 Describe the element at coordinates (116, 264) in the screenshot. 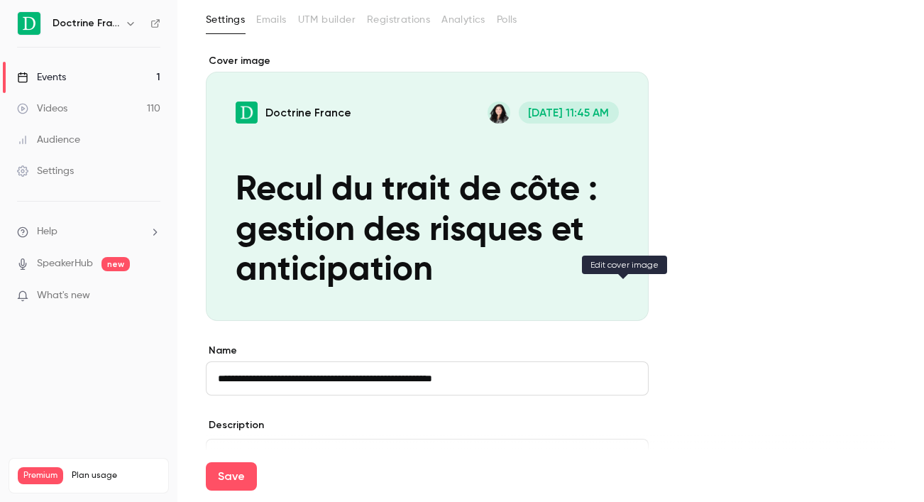

I see `span: new` at that location.